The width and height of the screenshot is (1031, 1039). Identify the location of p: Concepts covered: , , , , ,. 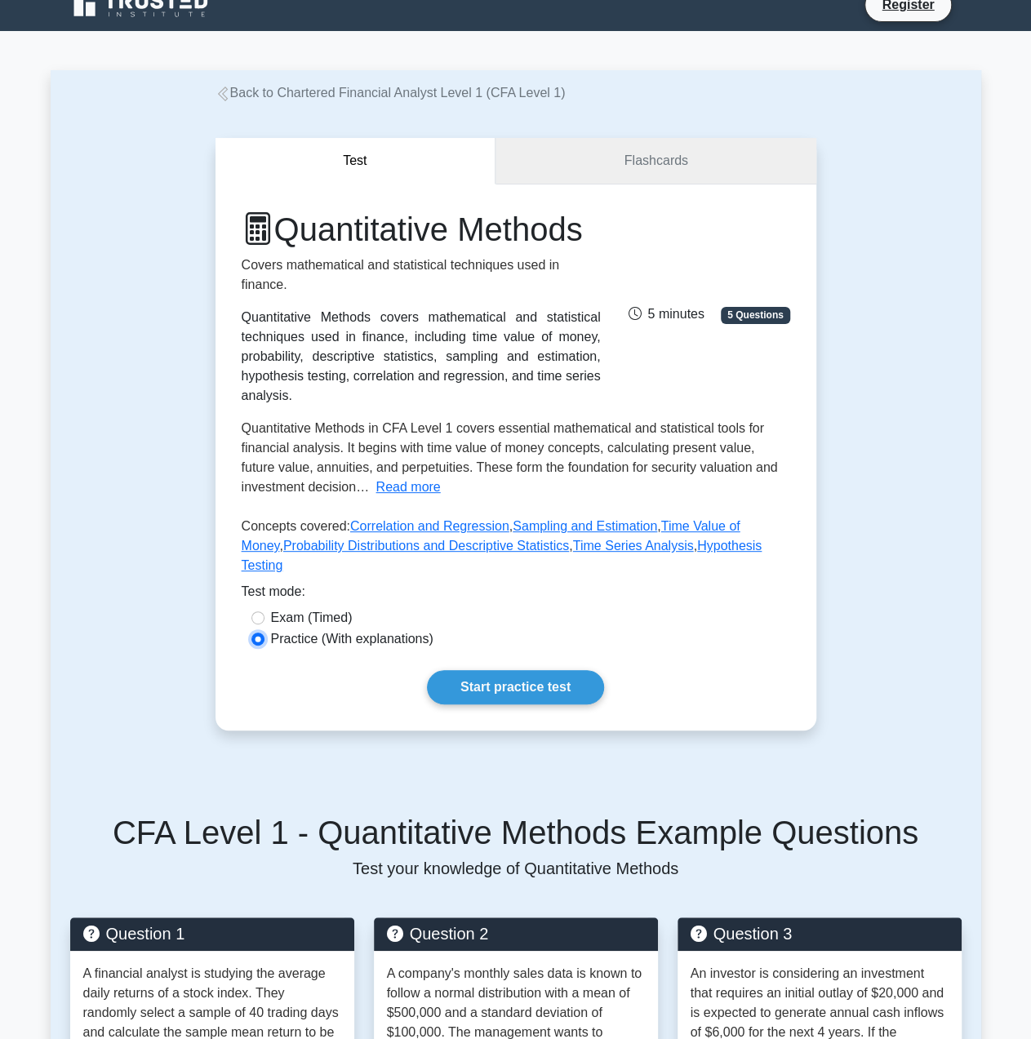
(516, 549).